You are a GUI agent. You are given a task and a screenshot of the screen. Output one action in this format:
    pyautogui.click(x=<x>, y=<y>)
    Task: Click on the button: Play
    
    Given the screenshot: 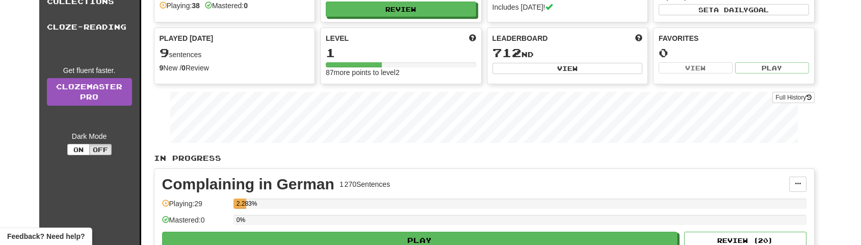 What is the action you would take?
    pyautogui.click(x=772, y=68)
    